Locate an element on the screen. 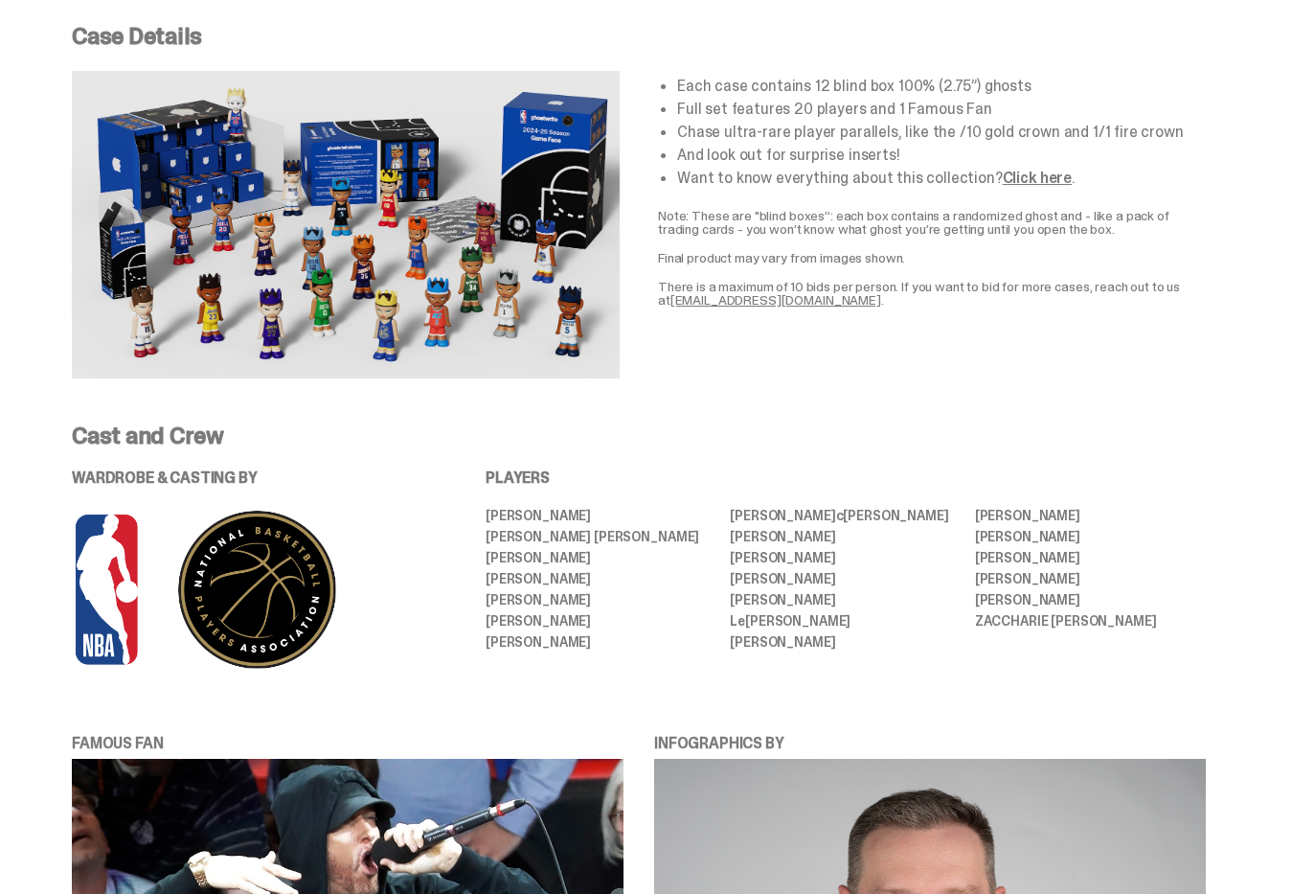 This screenshot has height=894, width=1292. p: WARDROBE & CASTING BY is located at coordinates (252, 478).